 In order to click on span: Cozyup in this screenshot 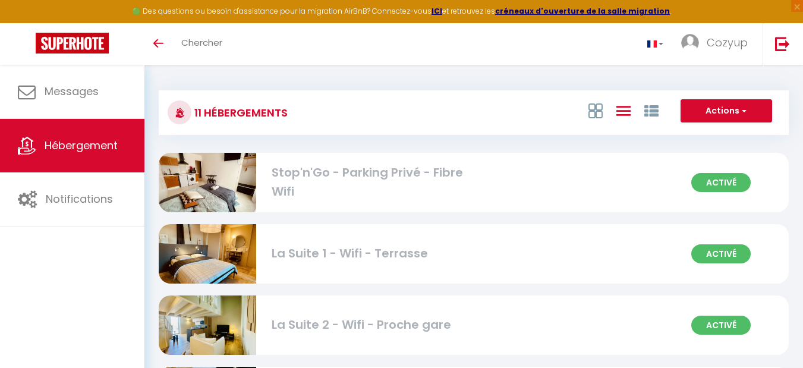, I will do `click(727, 42)`.